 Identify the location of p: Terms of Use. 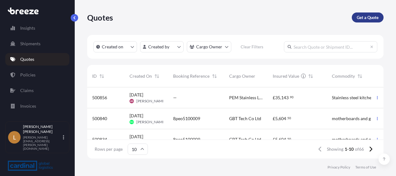
(366, 167).